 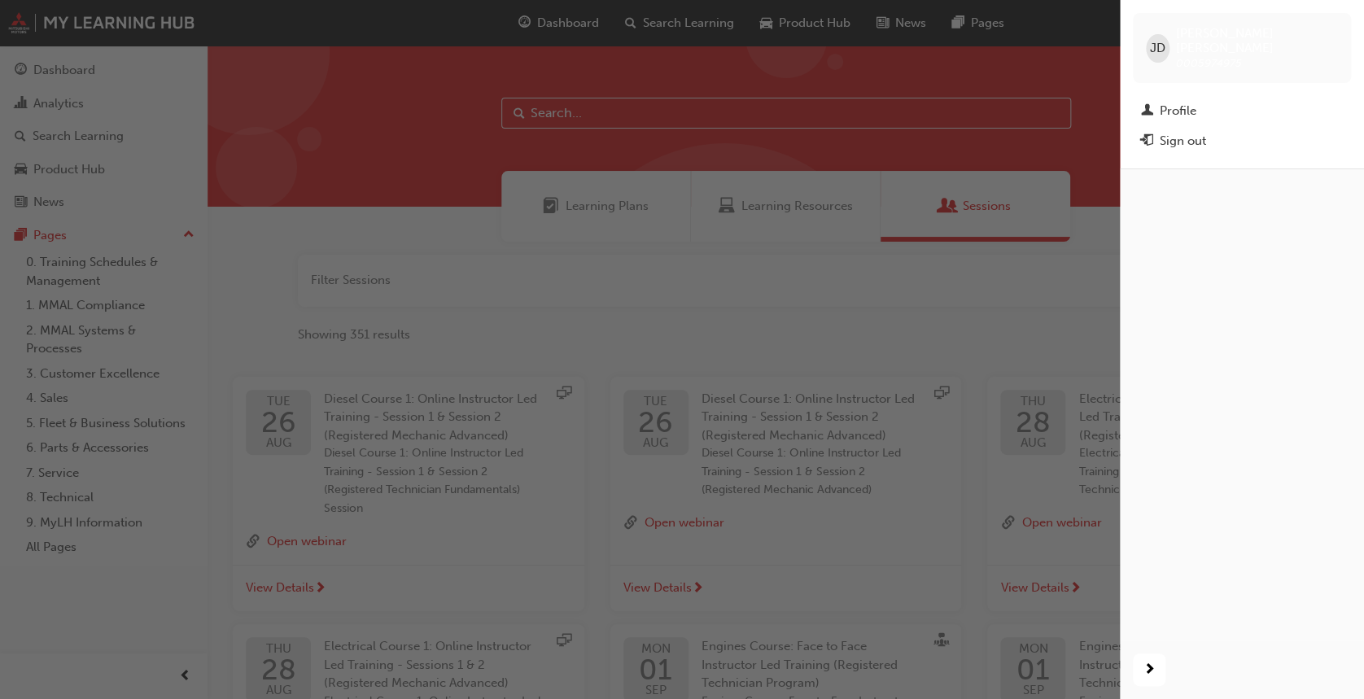 What do you see at coordinates (1157, 48) in the screenshot?
I see `span: JD` at bounding box center [1157, 48].